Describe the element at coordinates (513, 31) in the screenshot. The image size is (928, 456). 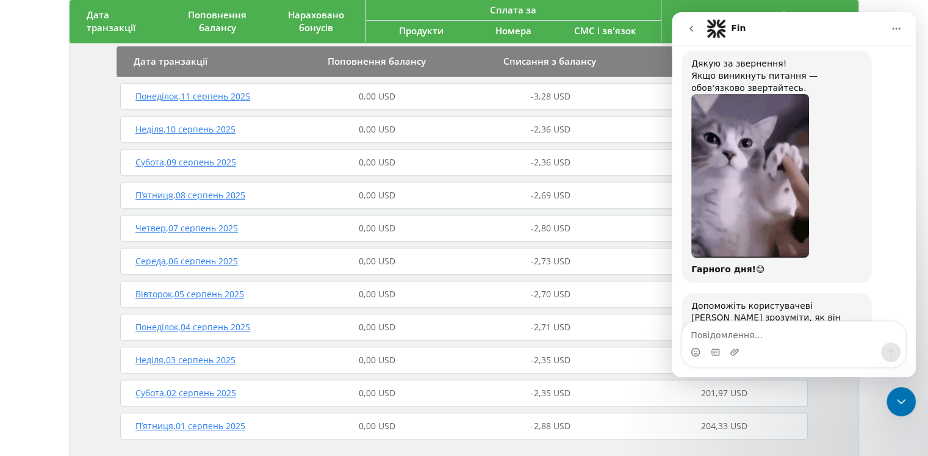
I see `span: Номера` at that location.